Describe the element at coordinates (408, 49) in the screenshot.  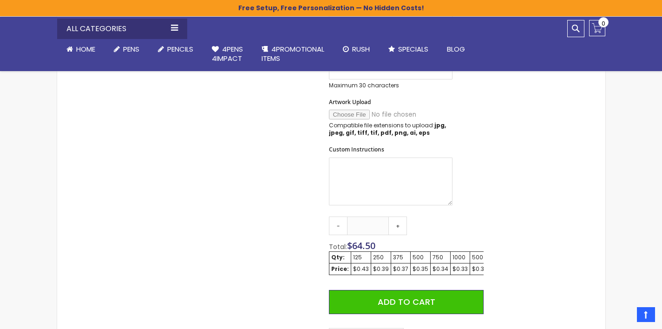
I see `a: Specials` at that location.